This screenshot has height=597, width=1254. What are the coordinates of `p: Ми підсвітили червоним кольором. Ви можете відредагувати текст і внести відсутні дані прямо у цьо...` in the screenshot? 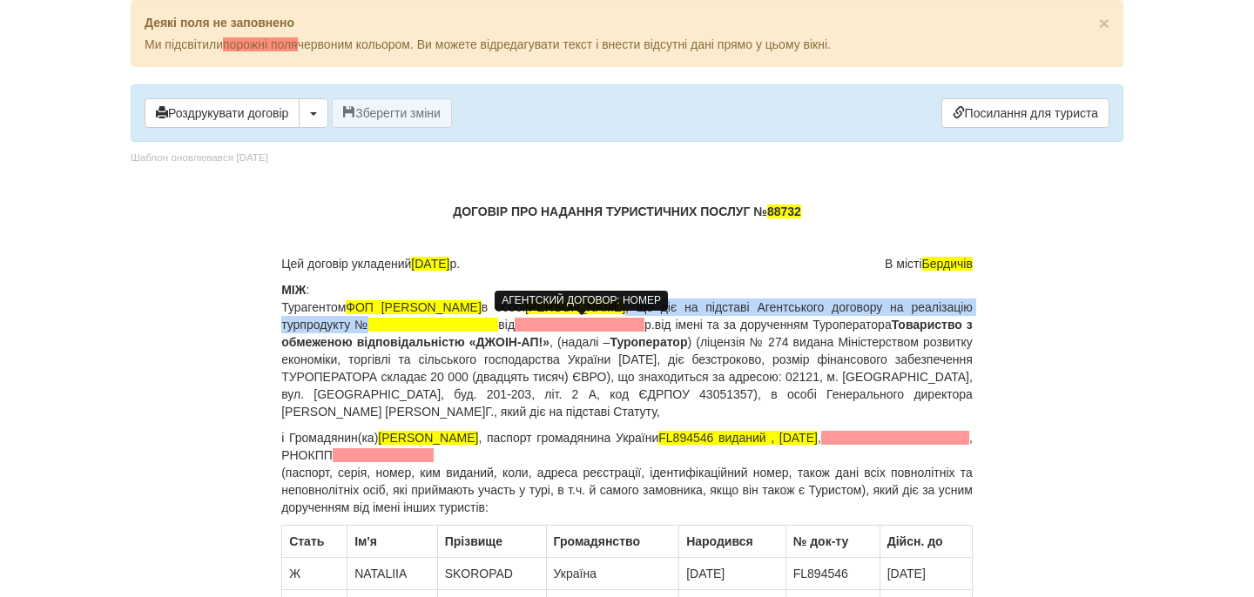 It's located at (627, 44).